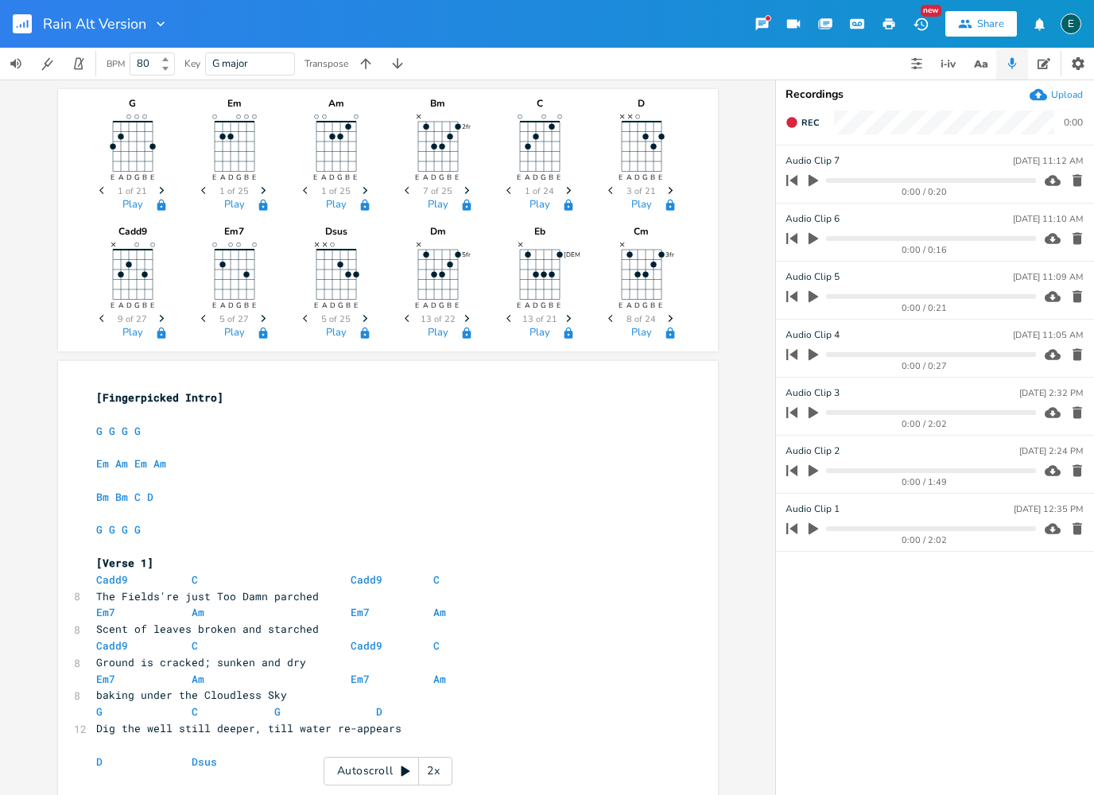 The image size is (1094, 795). I want to click on span: Rec, so click(810, 122).